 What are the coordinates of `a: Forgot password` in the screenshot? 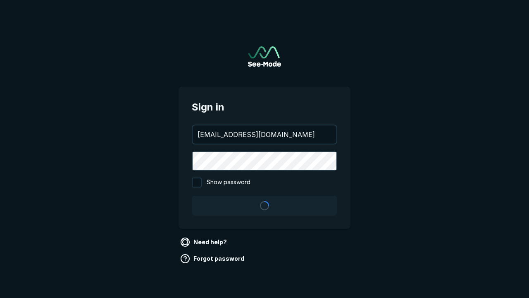 It's located at (213, 258).